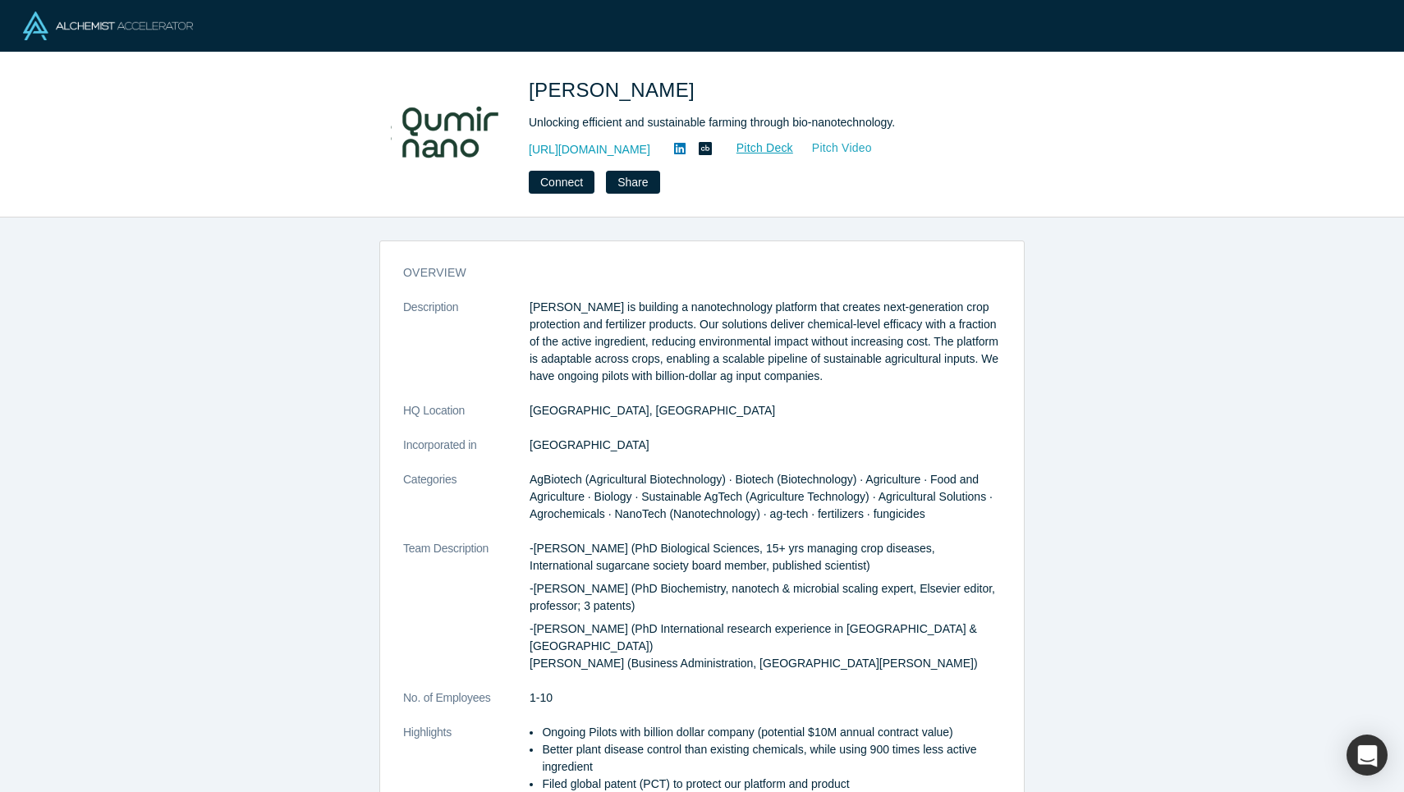 This screenshot has height=792, width=1404. What do you see at coordinates (632, 182) in the screenshot?
I see `button: Share` at bounding box center [632, 182].